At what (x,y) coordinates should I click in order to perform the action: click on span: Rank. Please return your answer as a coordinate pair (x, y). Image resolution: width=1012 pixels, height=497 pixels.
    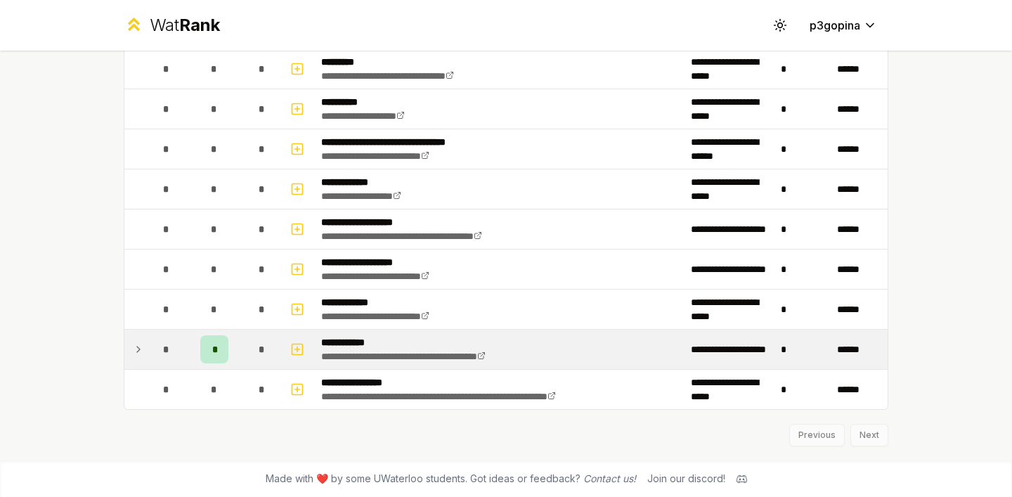
    Looking at the image, I should click on (200, 25).